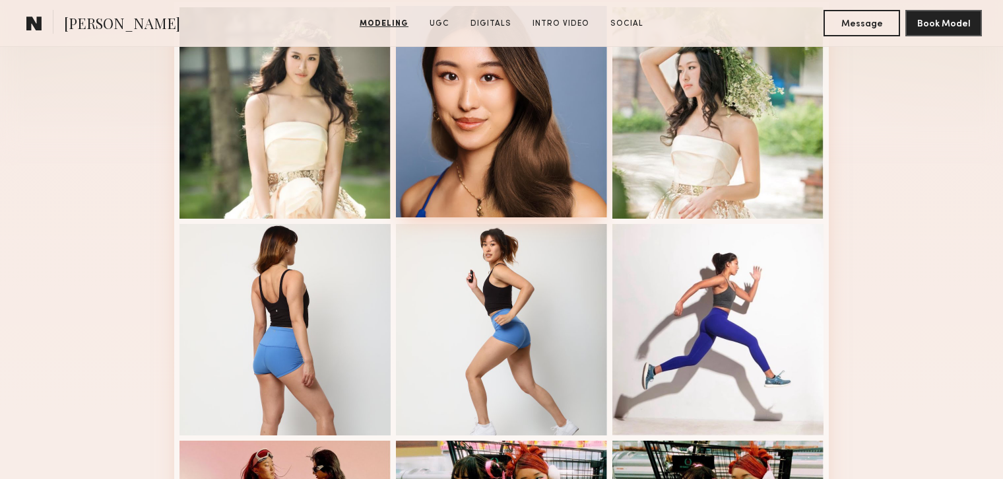 This screenshot has width=1003, height=479. Describe the element at coordinates (440, 24) in the screenshot. I see `a: UGC` at that location.